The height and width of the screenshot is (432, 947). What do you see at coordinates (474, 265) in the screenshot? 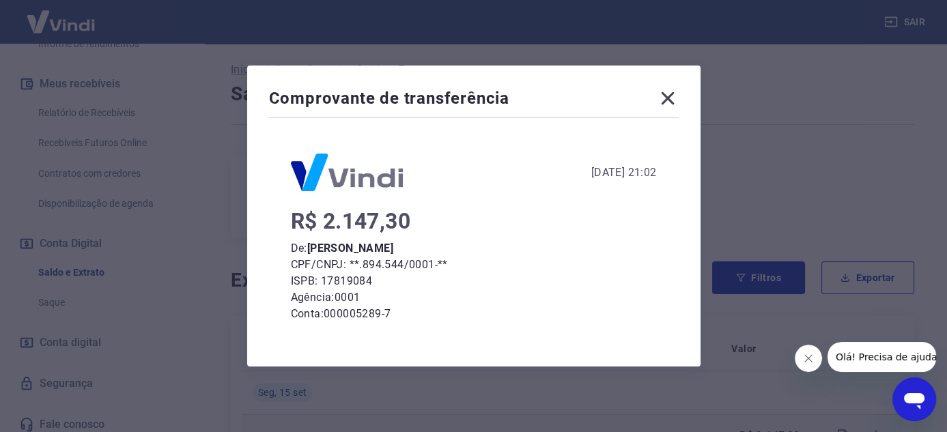
I see `p: CPF/CNPJ: **.894.544/0001-**` at bounding box center [474, 265].